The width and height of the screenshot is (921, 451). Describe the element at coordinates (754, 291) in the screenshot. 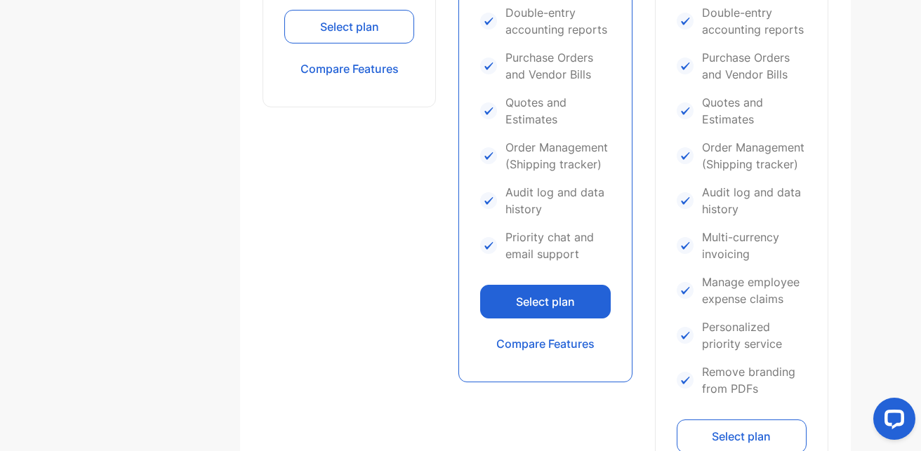

I see `p: Manage employee expense claims` at that location.